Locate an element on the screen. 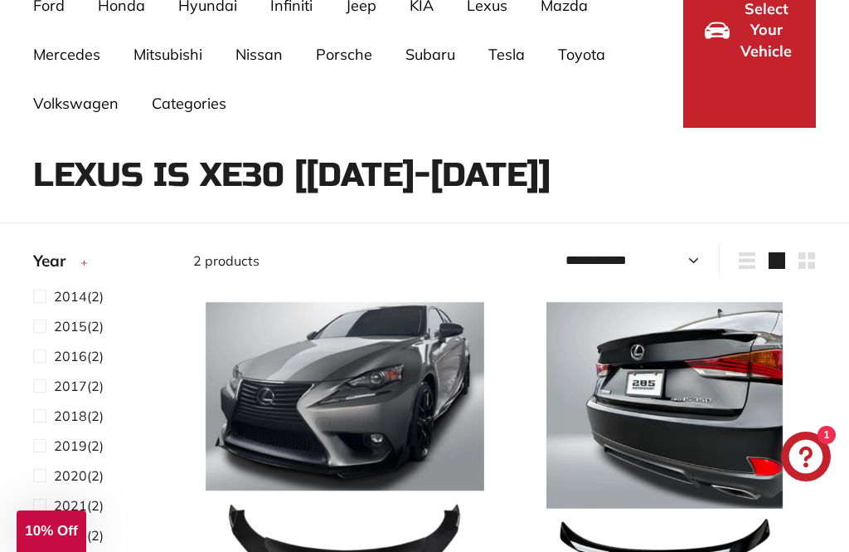  div: 2 products is located at coordinates (348, 260).